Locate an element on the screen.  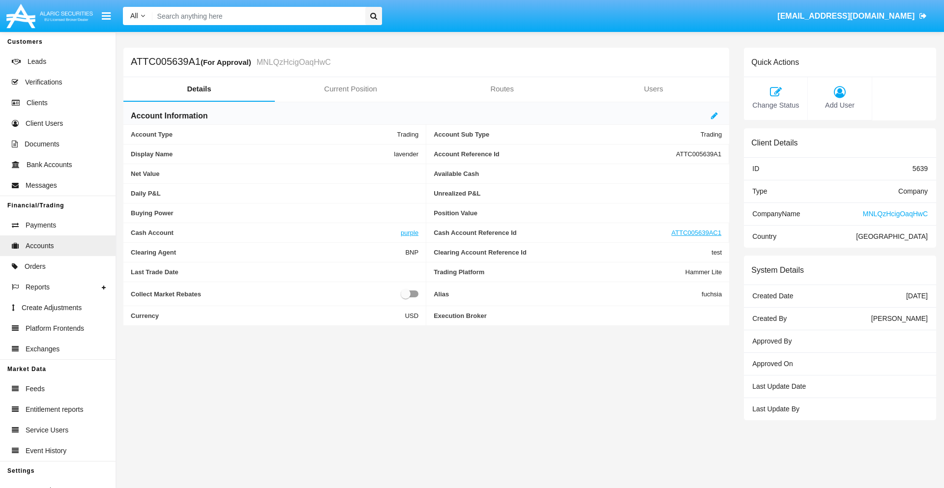
span: Collect Market Rebates is located at coordinates (265, 294).